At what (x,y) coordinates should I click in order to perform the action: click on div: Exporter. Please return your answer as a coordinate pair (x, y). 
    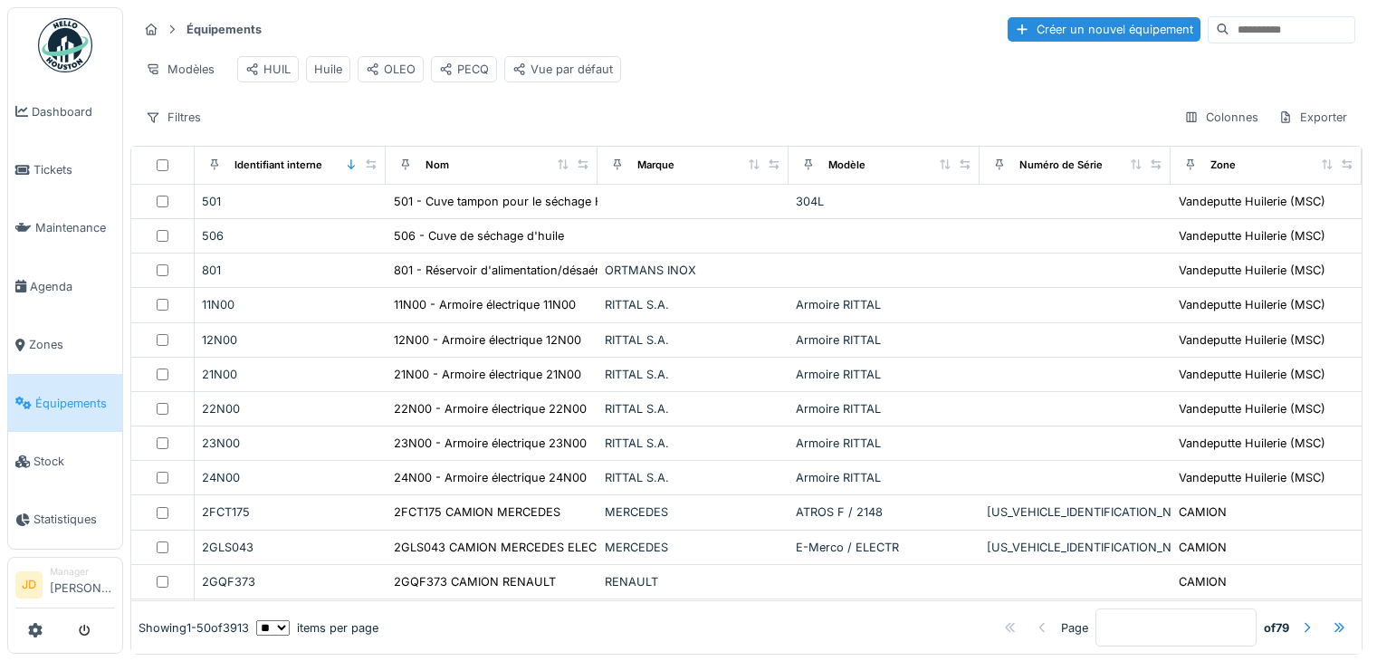
    Looking at the image, I should click on (1312, 117).